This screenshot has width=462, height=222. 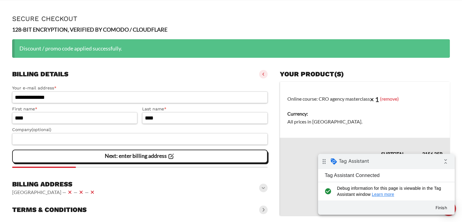 What do you see at coordinates (231, 48) in the screenshot?
I see `div: Discount / promo code applied successfully.` at bounding box center [231, 48].